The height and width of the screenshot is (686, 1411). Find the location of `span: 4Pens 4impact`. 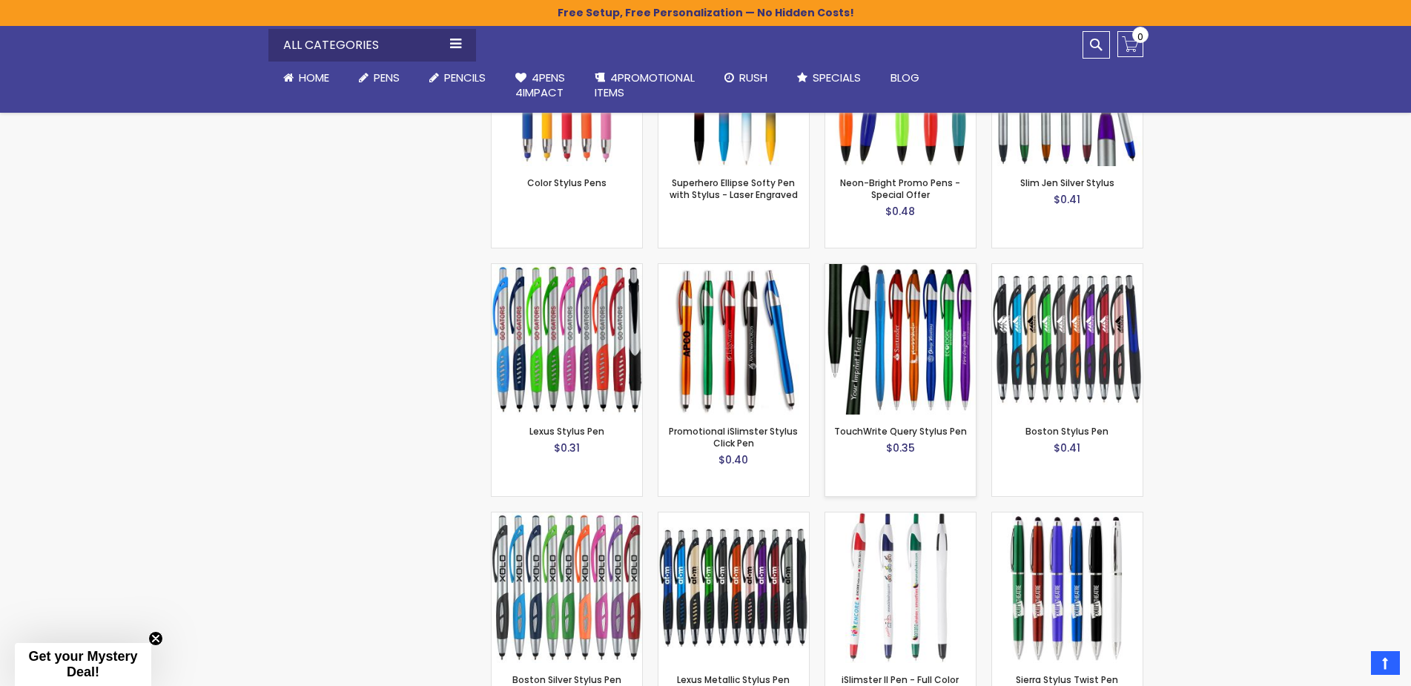

span: 4Pens 4impact is located at coordinates (540, 84).